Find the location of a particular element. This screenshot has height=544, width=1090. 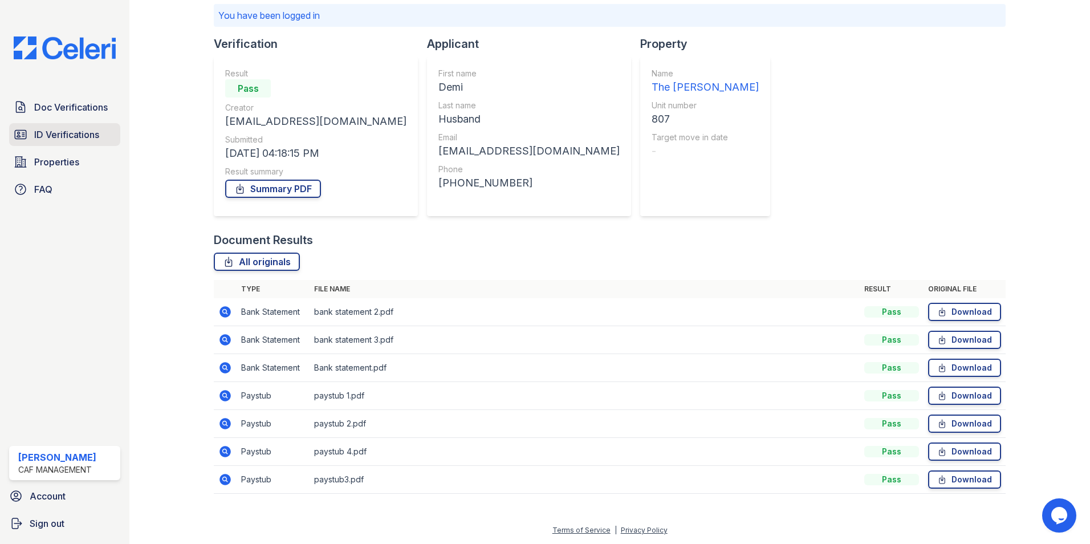

div: Demi is located at coordinates (529, 87).